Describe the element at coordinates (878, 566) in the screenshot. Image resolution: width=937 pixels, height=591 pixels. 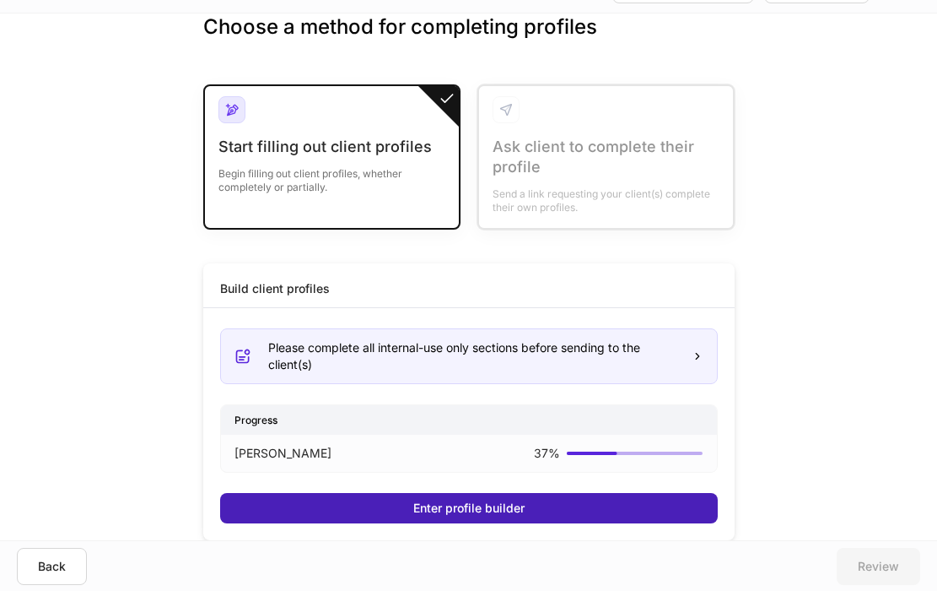
I see `div: Review` at that location.